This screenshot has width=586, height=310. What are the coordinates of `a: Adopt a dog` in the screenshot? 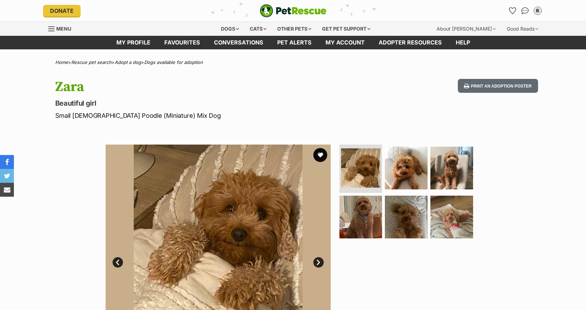 It's located at (128, 62).